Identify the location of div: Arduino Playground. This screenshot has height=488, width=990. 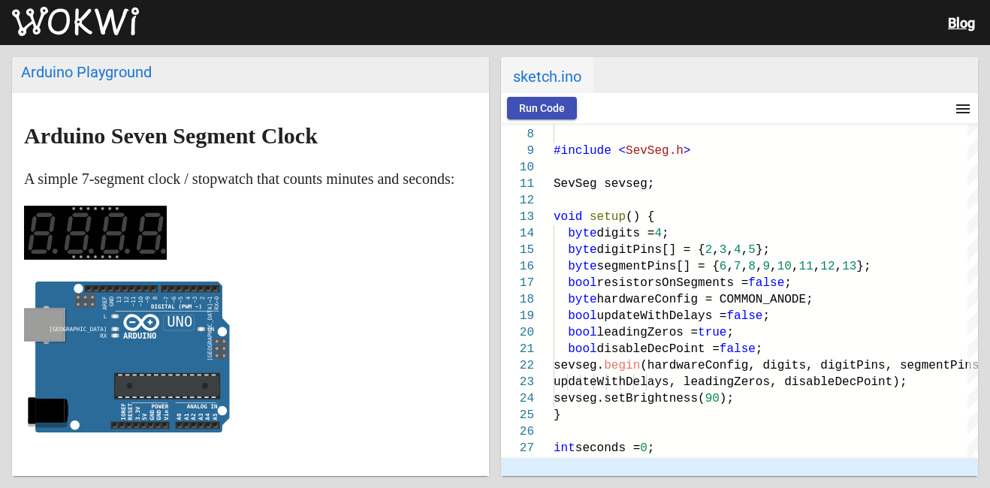
(250, 72).